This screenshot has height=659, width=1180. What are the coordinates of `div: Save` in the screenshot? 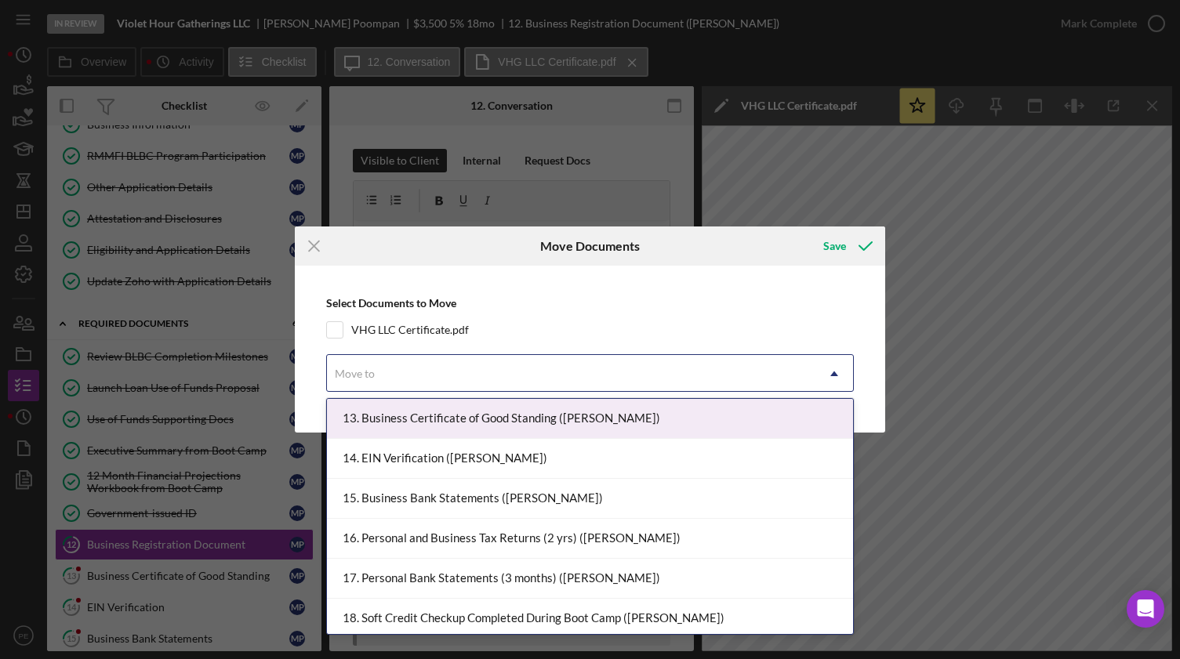 It's located at (834, 246).